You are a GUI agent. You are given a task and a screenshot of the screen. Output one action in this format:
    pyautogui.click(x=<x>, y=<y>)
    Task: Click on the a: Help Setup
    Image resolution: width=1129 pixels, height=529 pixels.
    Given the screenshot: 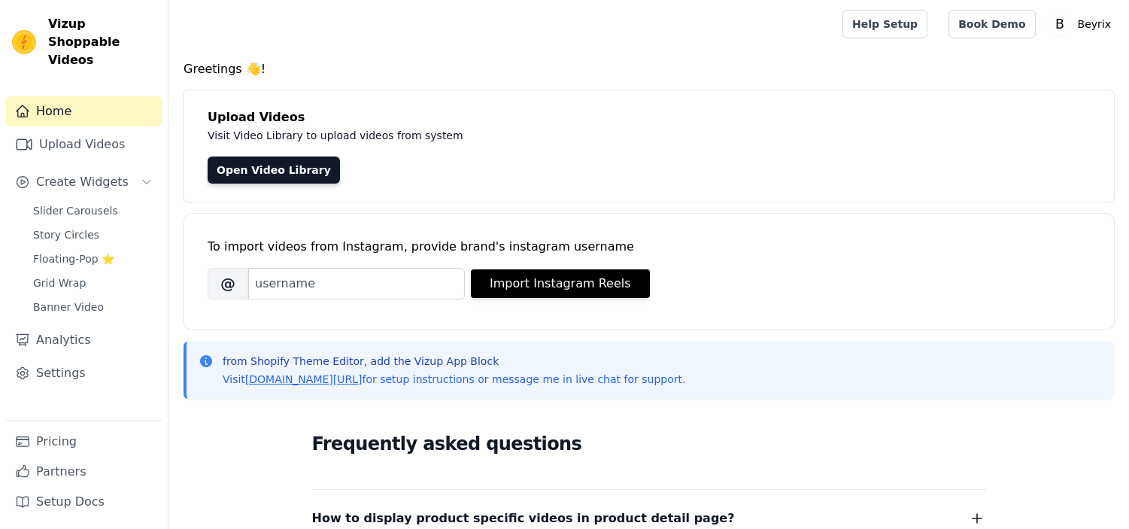 What is the action you would take?
    pyautogui.click(x=885, y=24)
    